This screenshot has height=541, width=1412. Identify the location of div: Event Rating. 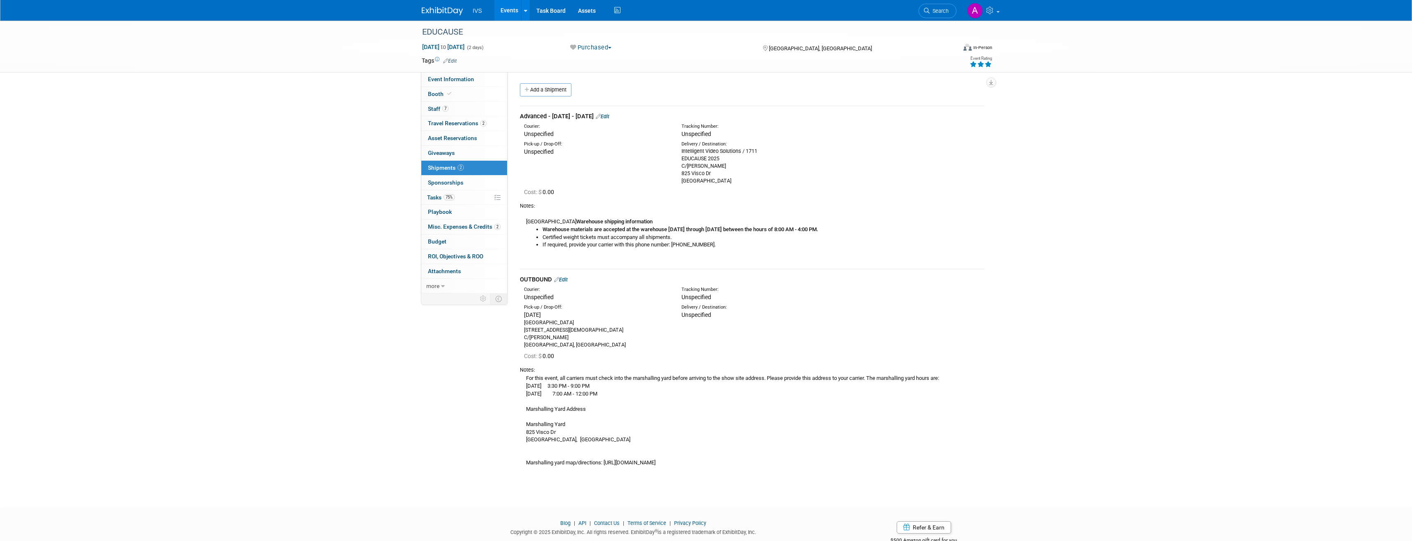
(981, 59).